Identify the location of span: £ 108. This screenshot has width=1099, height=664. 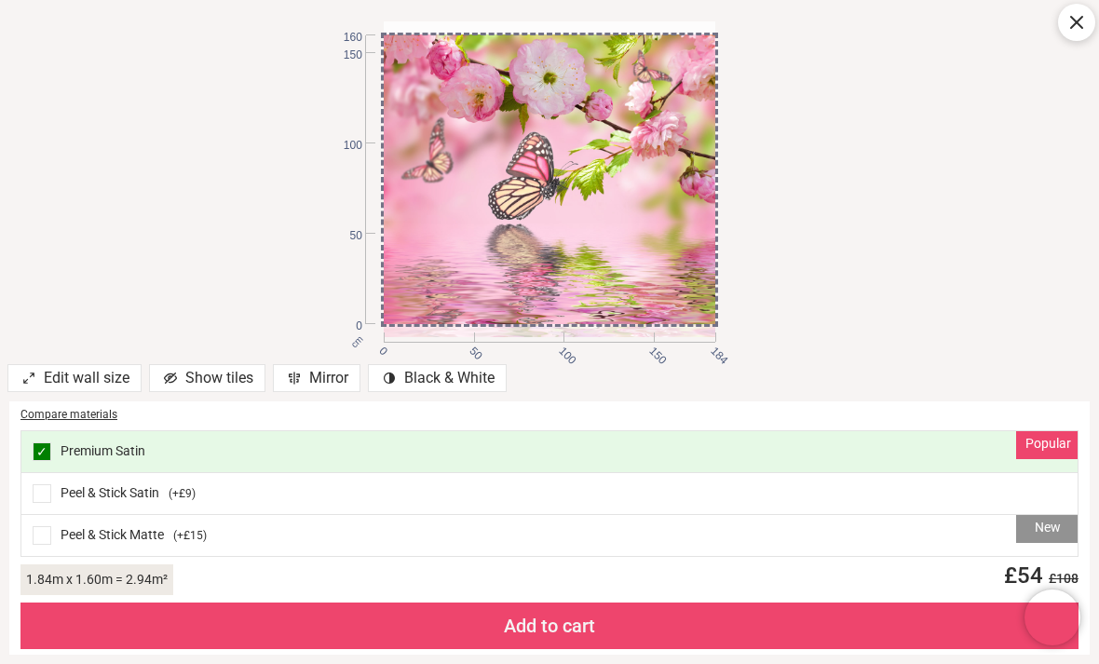
(1061, 578).